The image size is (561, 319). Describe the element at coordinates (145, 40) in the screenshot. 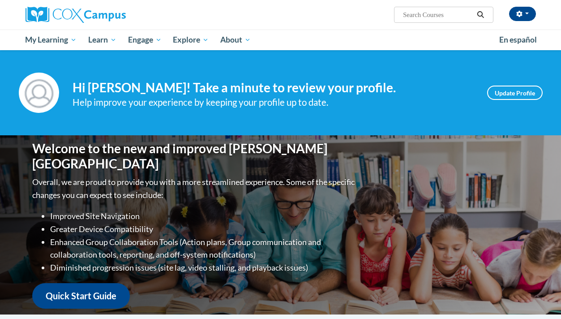

I see `span: Engage` at that location.